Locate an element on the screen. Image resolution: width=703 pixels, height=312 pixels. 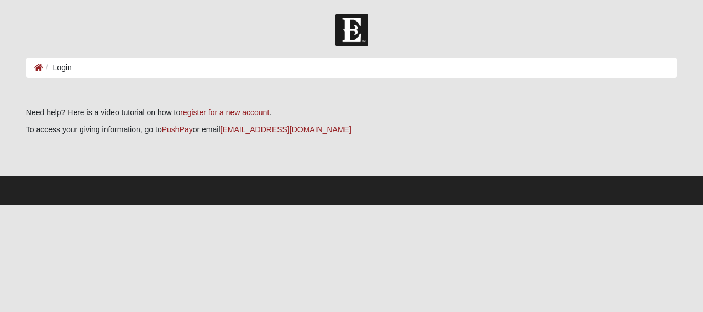
p: Need help? Here is a video tutorial on how to . is located at coordinates (351, 112).